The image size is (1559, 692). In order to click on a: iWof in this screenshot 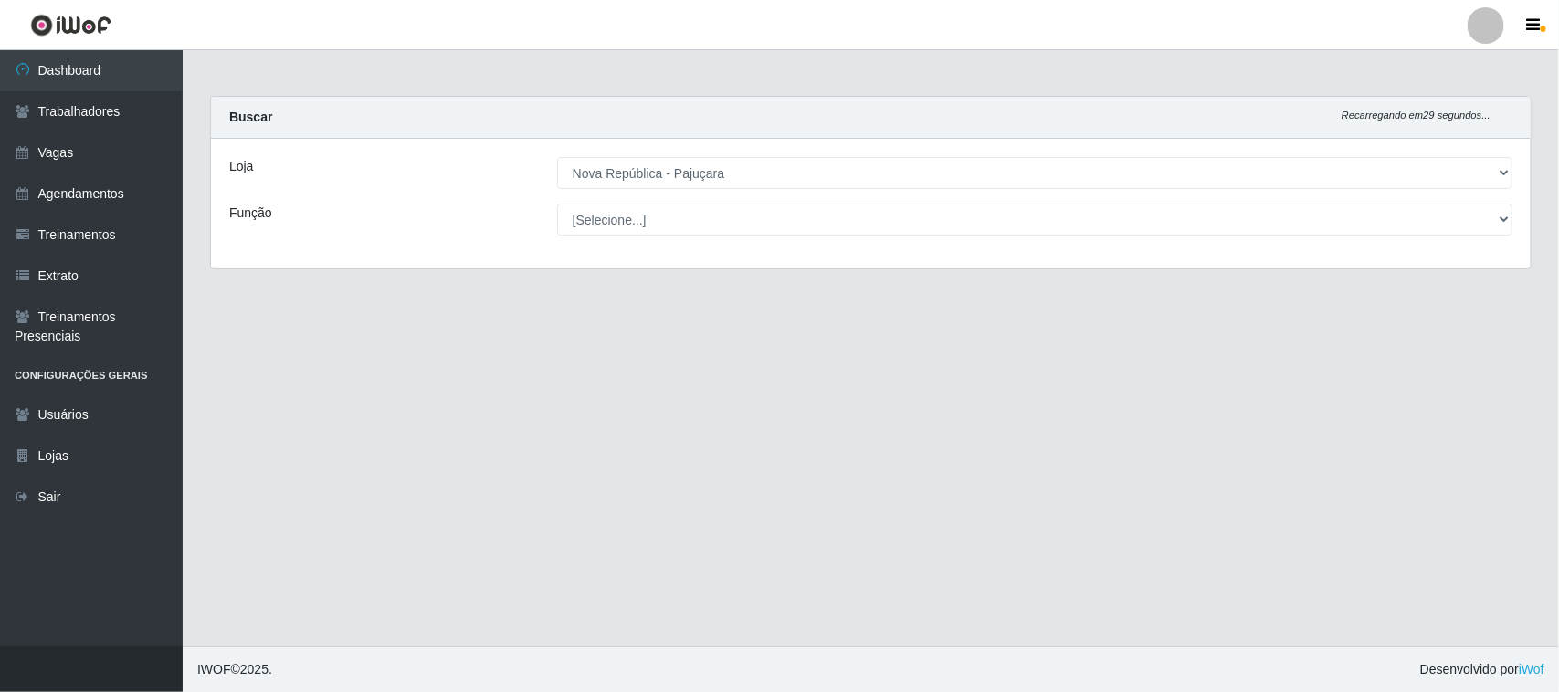, I will do `click(1531, 669)`.